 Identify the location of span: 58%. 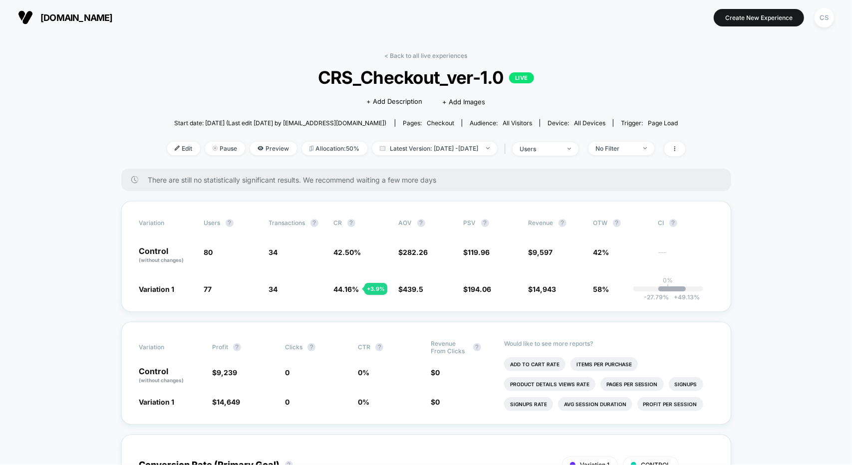
(602, 289).